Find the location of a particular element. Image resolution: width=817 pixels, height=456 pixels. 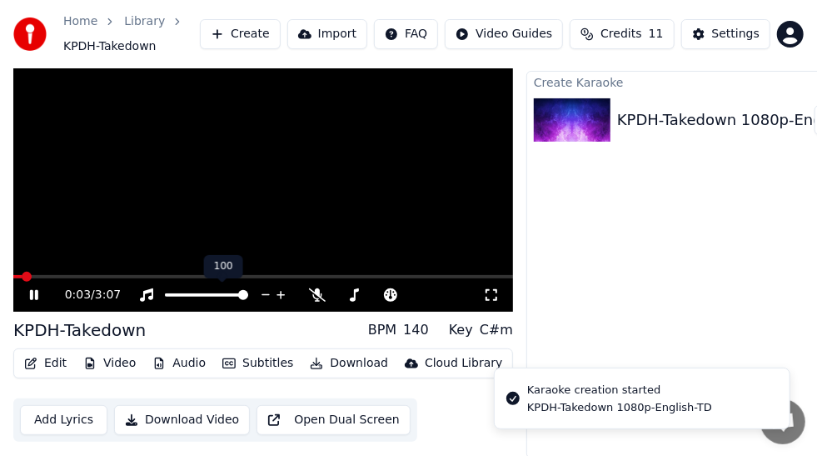

button: Open Dual Screen is located at coordinates (333, 420).